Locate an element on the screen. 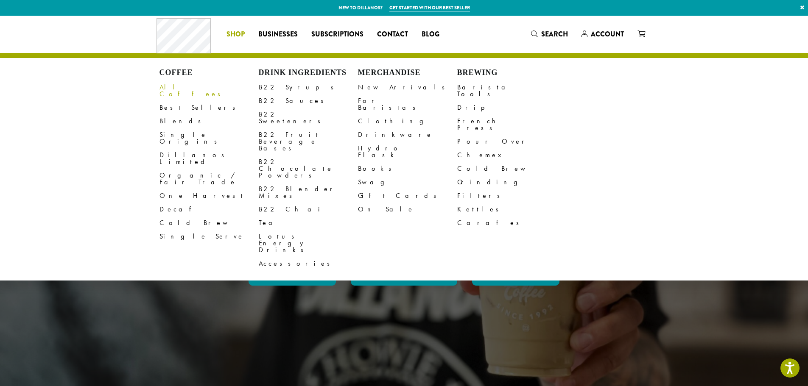 This screenshot has width=808, height=386. a: Pour Over is located at coordinates (507, 142).